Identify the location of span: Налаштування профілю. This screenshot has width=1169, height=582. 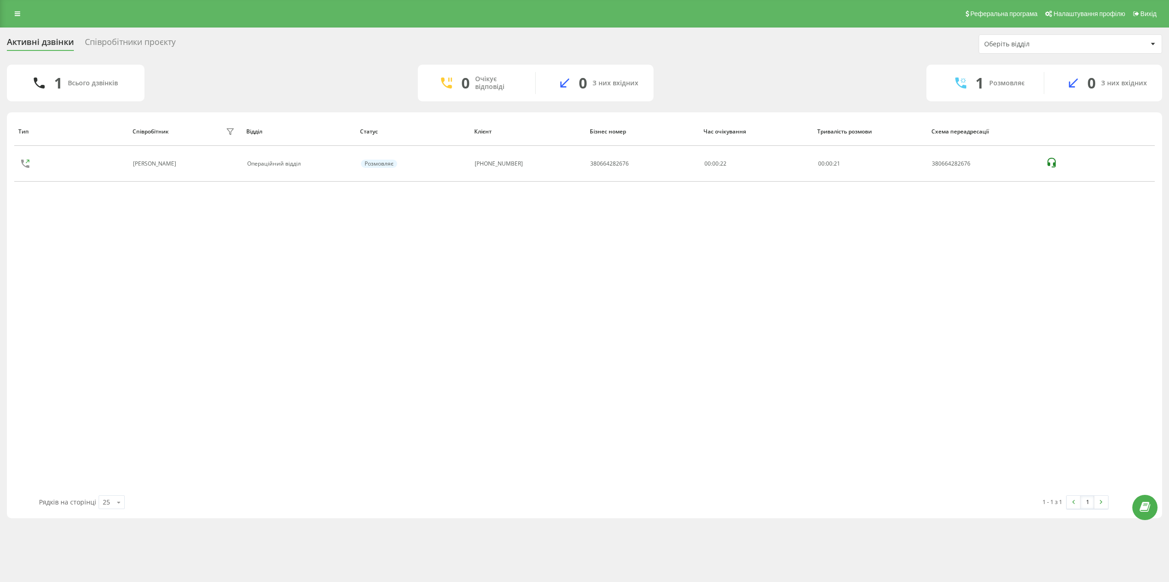
(1089, 14).